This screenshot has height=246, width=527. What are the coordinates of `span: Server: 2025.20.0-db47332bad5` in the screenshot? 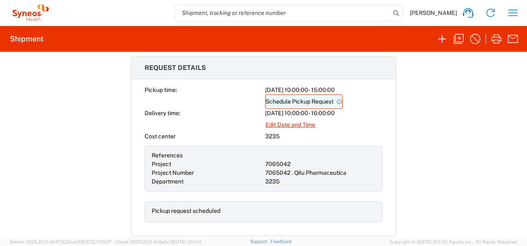 It's located at (61, 242).